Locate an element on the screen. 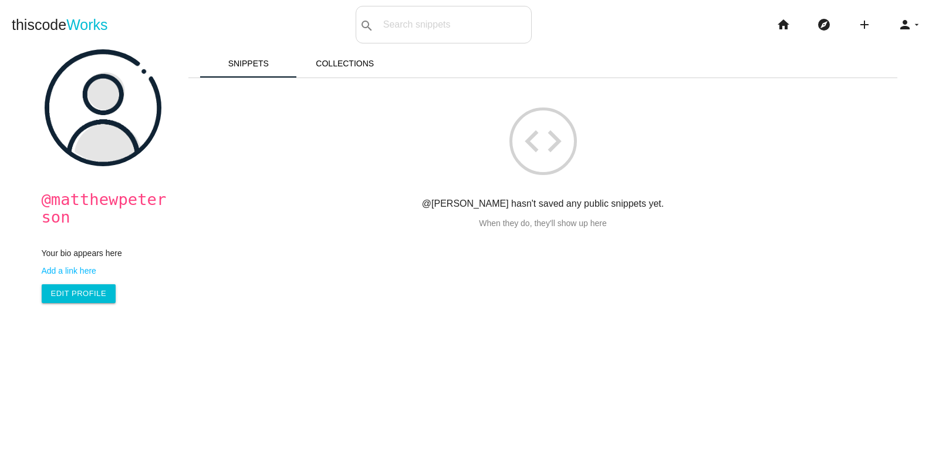 This screenshot has height=454, width=939. img: user.png is located at coordinates (103, 107).